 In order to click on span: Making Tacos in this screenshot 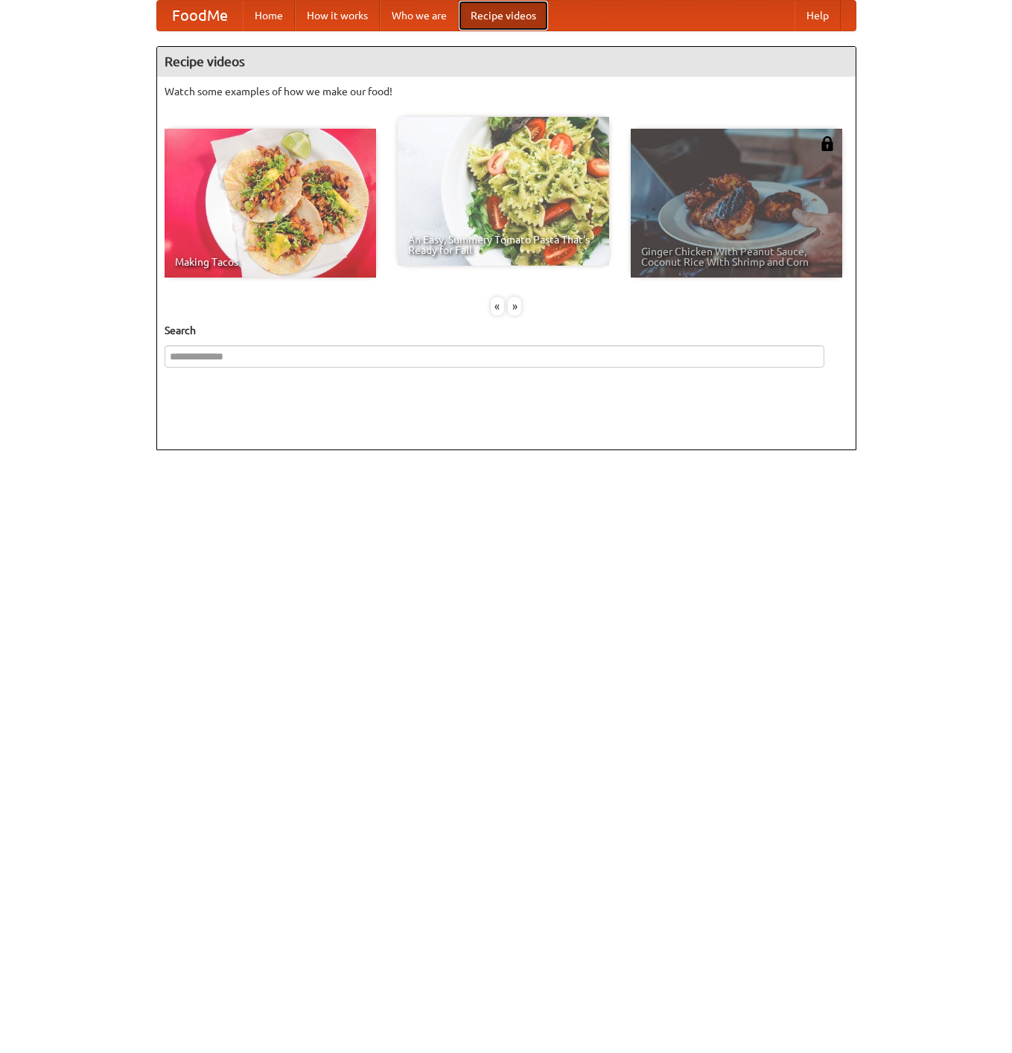, I will do `click(270, 262)`.